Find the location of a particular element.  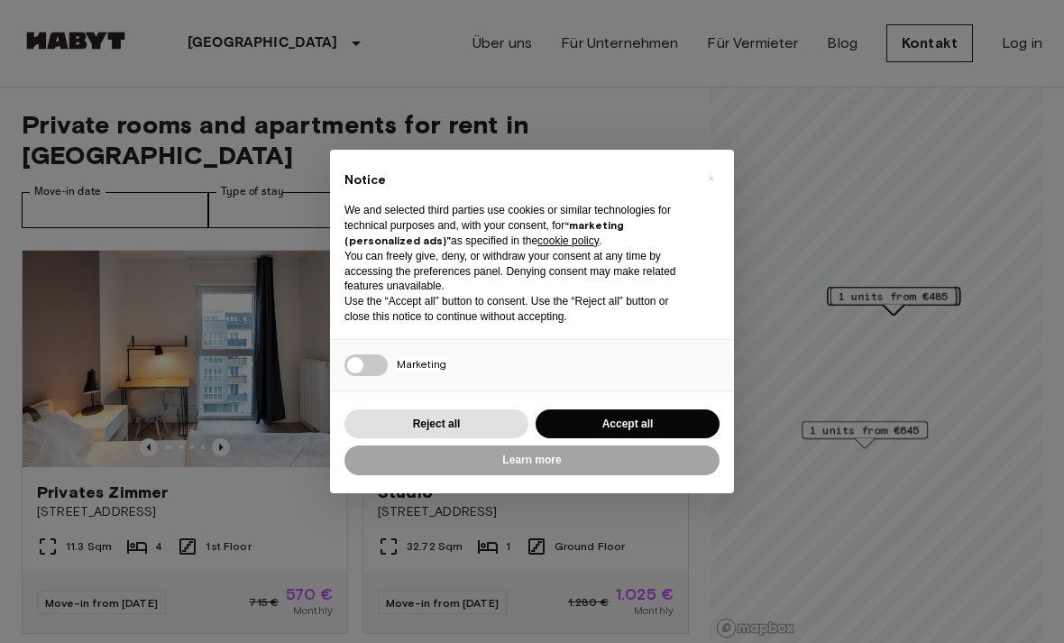

strong: “marketing (personalized ads)” is located at coordinates (484, 233).